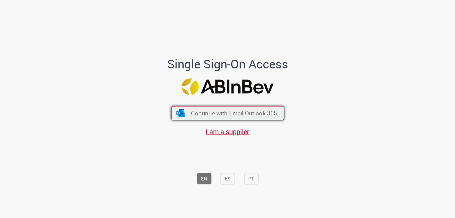  I want to click on a: I am a supplier, so click(228, 131).